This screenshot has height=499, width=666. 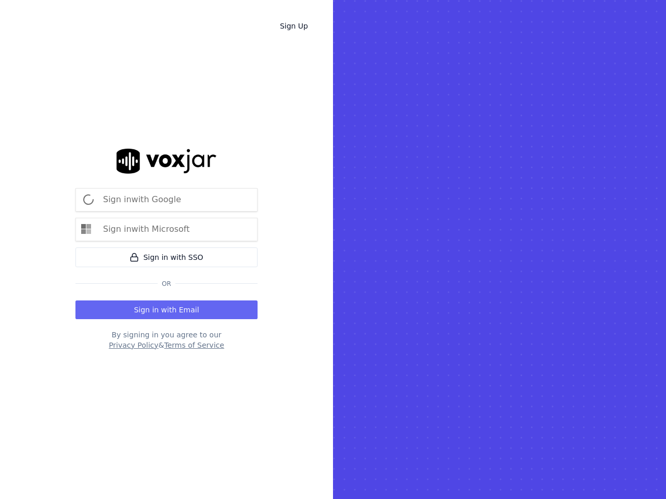 What do you see at coordinates (194, 345) in the screenshot?
I see `button: Terms of Service` at bounding box center [194, 345].